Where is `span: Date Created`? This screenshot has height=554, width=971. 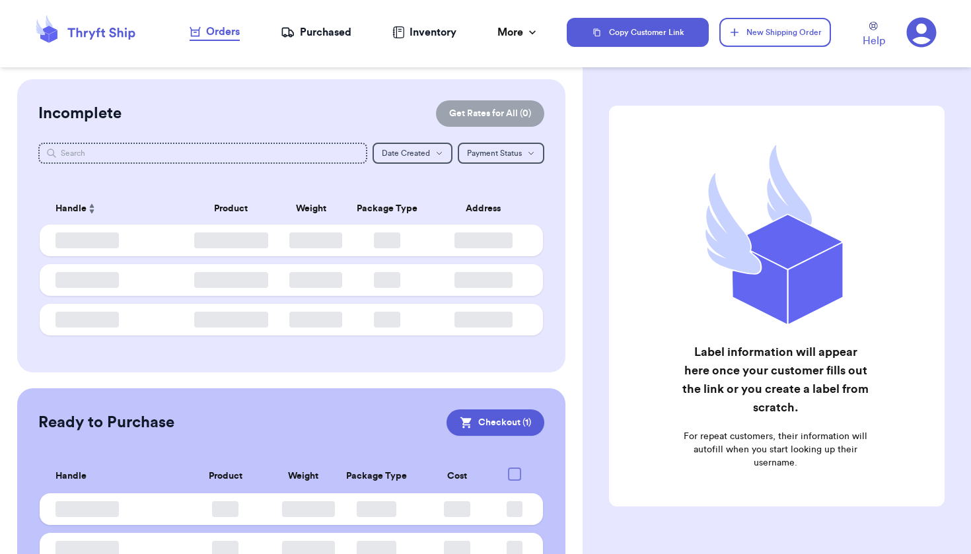 span: Date Created is located at coordinates (405, 153).